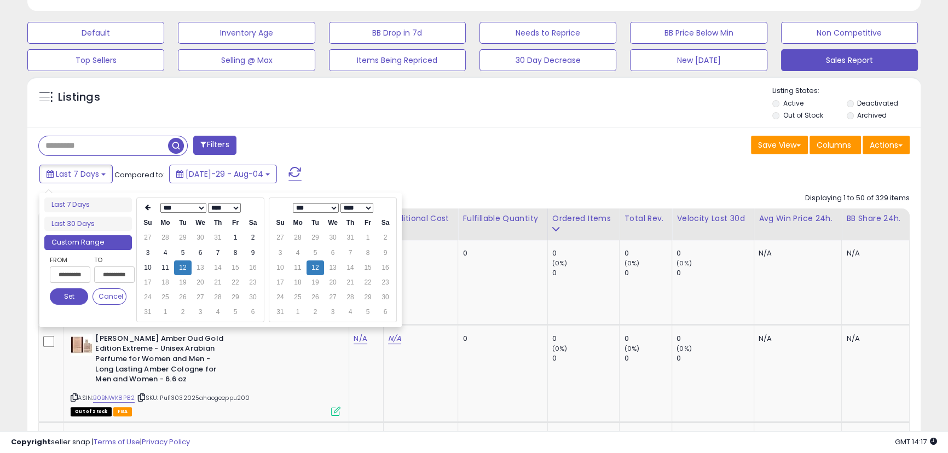 The width and height of the screenshot is (948, 453). Describe the element at coordinates (96, 33) in the screenshot. I see `button: Default` at that location.